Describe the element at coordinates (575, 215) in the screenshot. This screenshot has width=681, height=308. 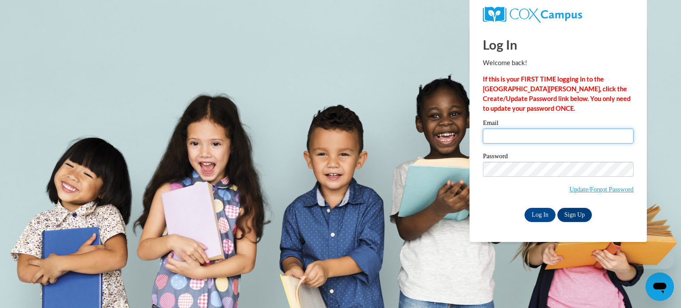
I see `a: Sign Up` at that location.